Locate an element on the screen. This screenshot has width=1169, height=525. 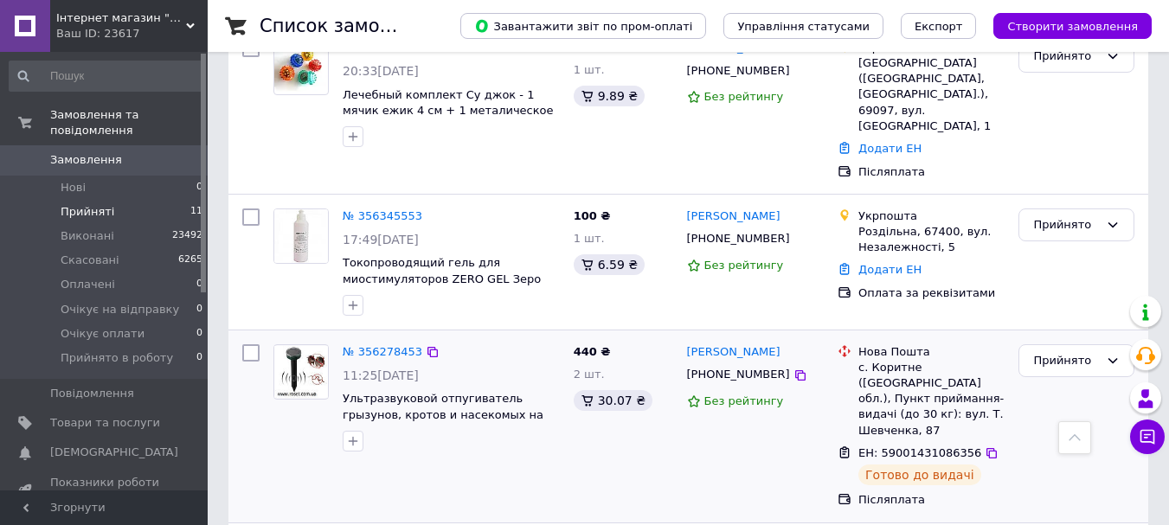
span: 150 ₴ is located at coordinates (592, 47).